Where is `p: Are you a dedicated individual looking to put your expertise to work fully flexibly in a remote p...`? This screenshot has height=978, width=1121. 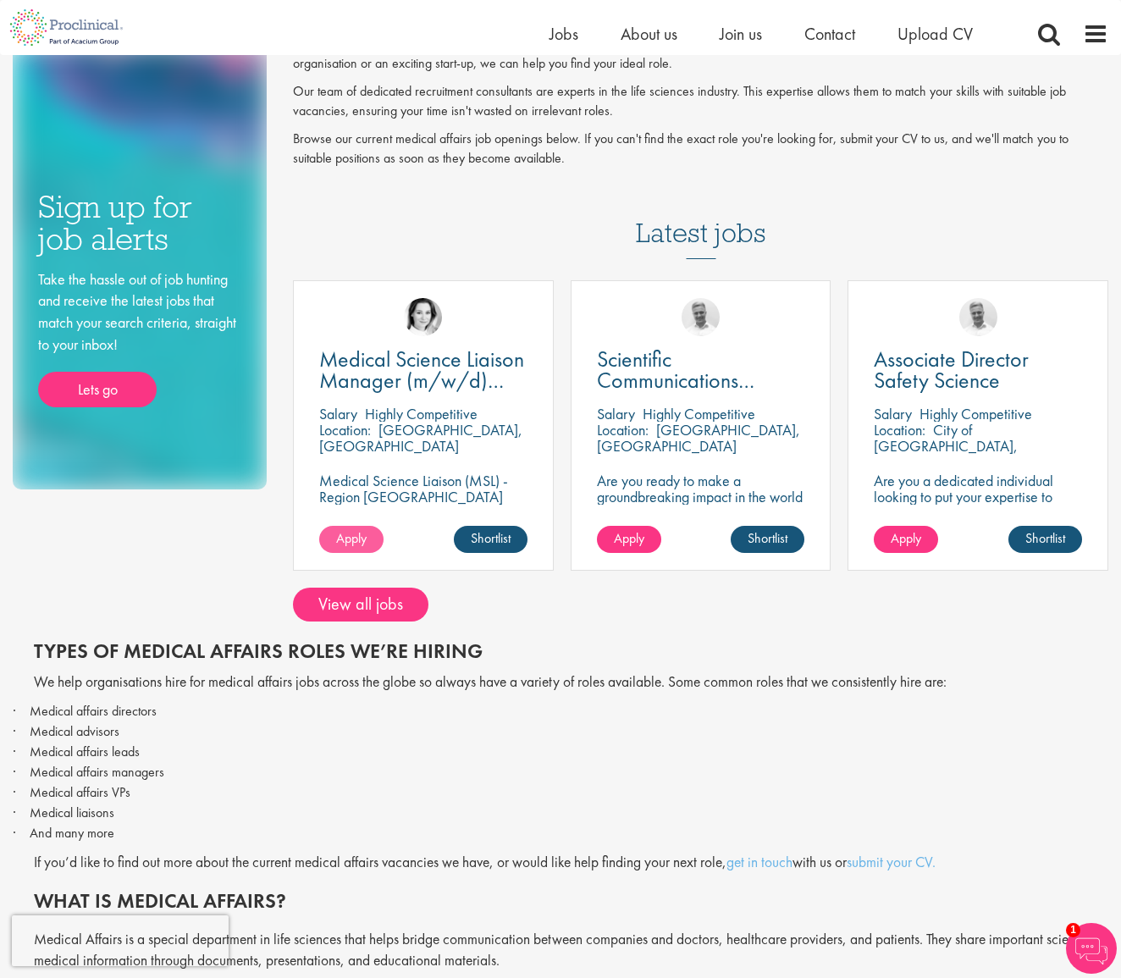
p: Are you a dedicated individual looking to put your expertise to work fully flexibly in a remote p... is located at coordinates (978, 521).